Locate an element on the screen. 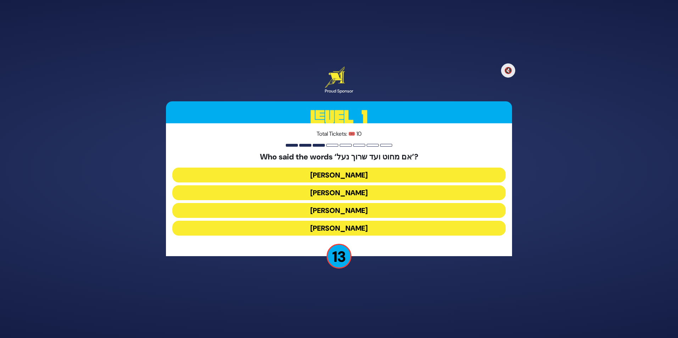  h3: Level 1 is located at coordinates (339, 117).